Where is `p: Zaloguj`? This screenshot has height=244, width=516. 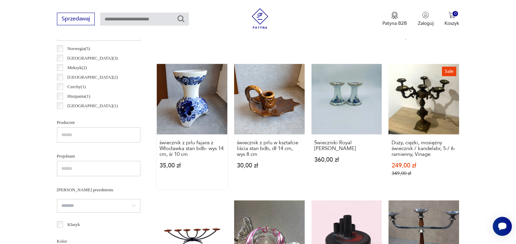
p: Zaloguj is located at coordinates (425, 23).